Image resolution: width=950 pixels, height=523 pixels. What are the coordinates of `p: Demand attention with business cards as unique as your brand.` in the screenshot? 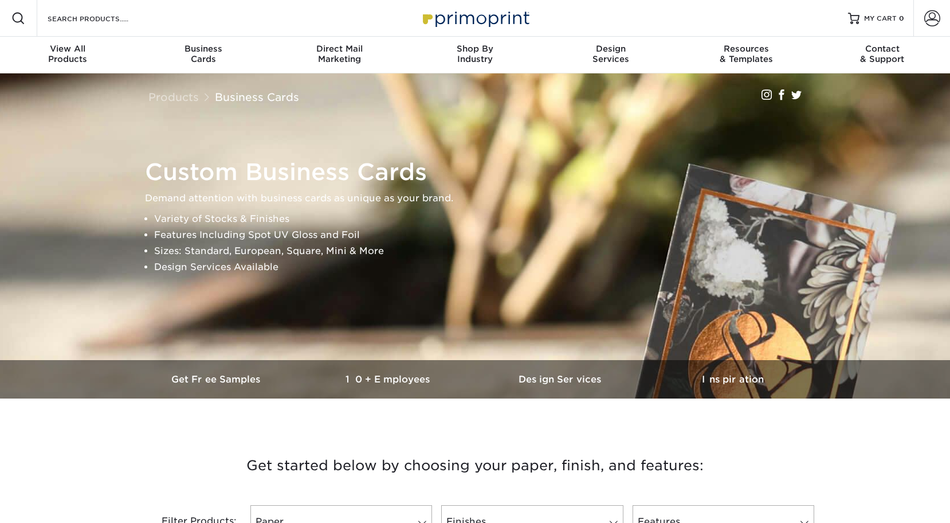 It's located at (480, 198).